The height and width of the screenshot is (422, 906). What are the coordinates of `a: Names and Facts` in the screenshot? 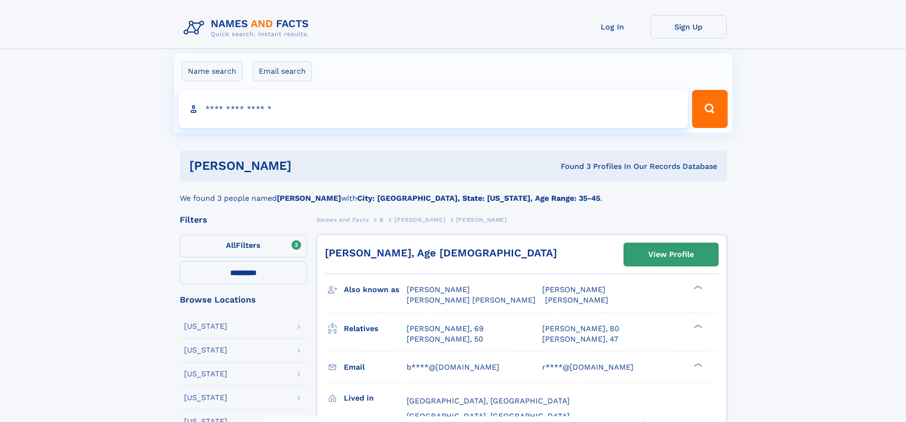 It's located at (343, 219).